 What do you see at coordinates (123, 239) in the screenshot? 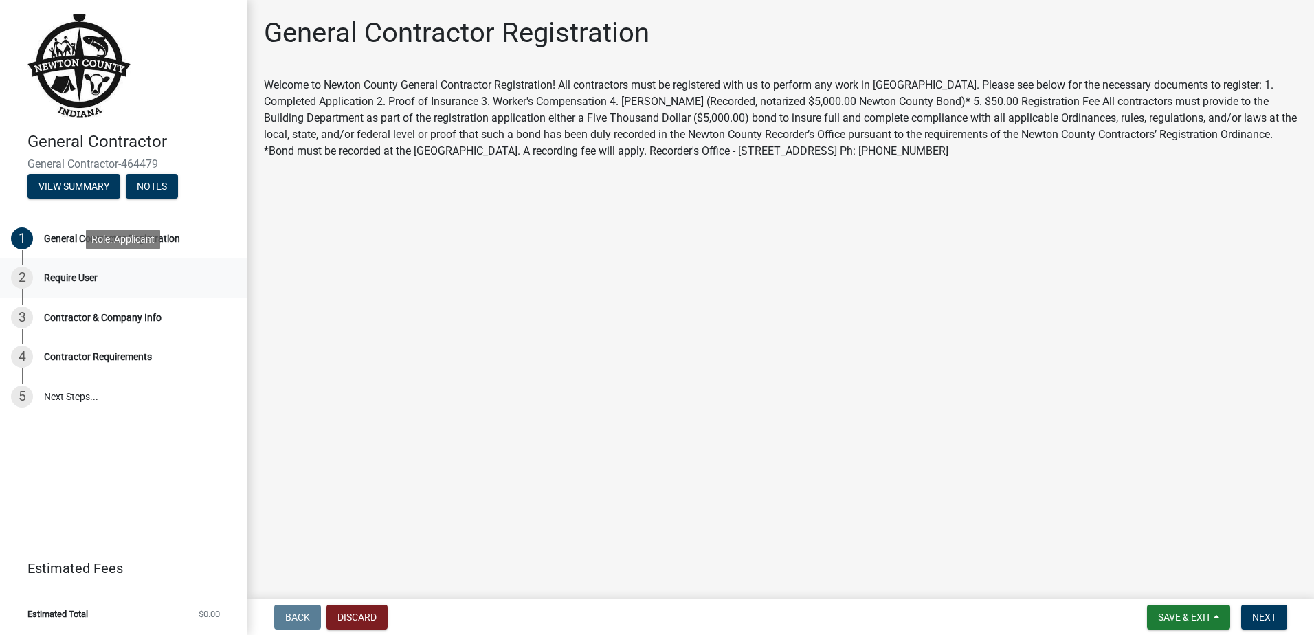
I see `div: Role: Applicant` at bounding box center [123, 239].